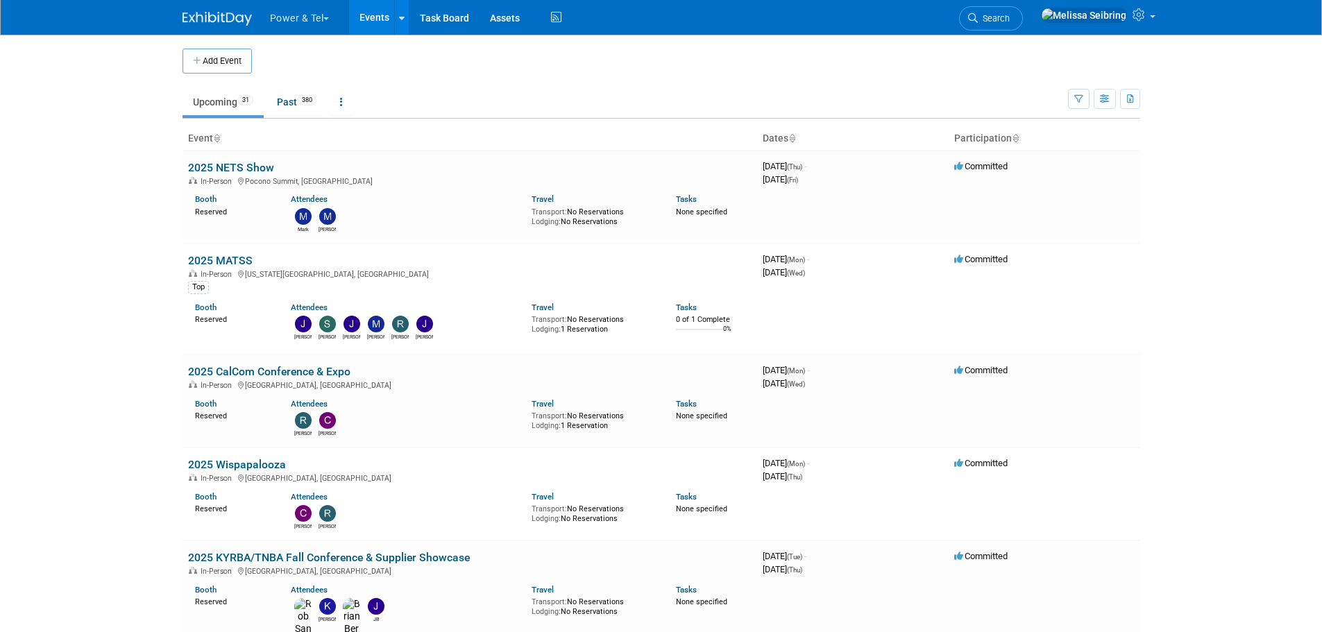 This screenshot has width=1322, height=632. Describe the element at coordinates (376, 337) in the screenshot. I see `div: Mike Brems` at that location.